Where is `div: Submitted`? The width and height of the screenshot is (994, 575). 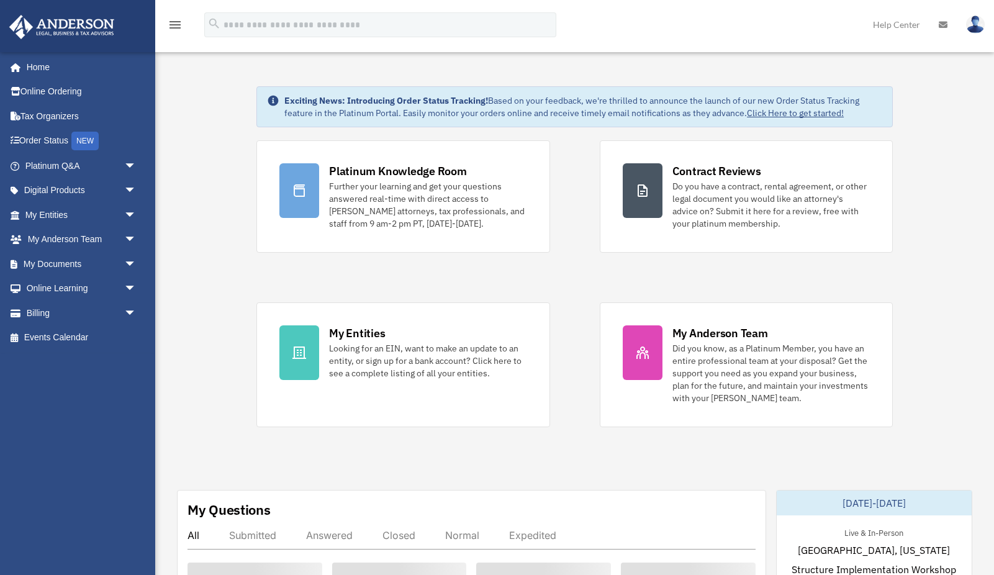
div: Submitted is located at coordinates (253, 535).